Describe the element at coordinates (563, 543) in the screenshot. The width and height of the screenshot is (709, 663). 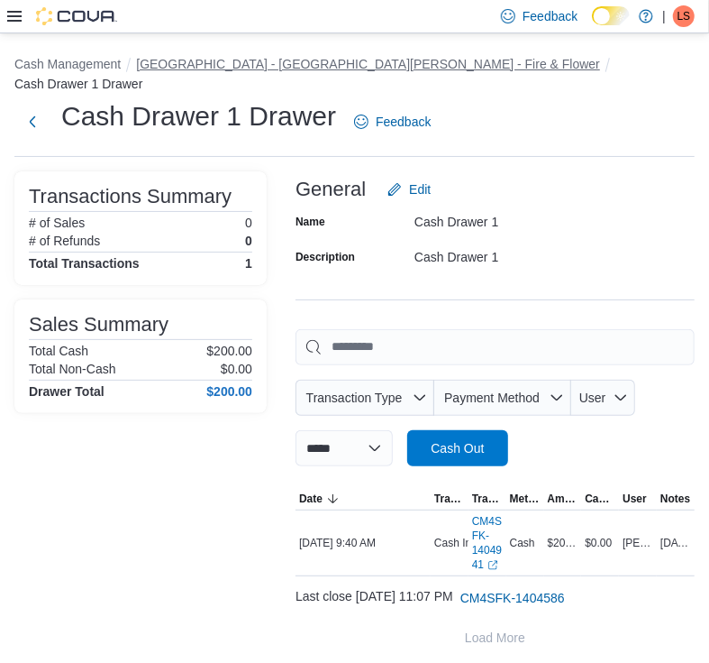
I see `span: $200.00` at that location.